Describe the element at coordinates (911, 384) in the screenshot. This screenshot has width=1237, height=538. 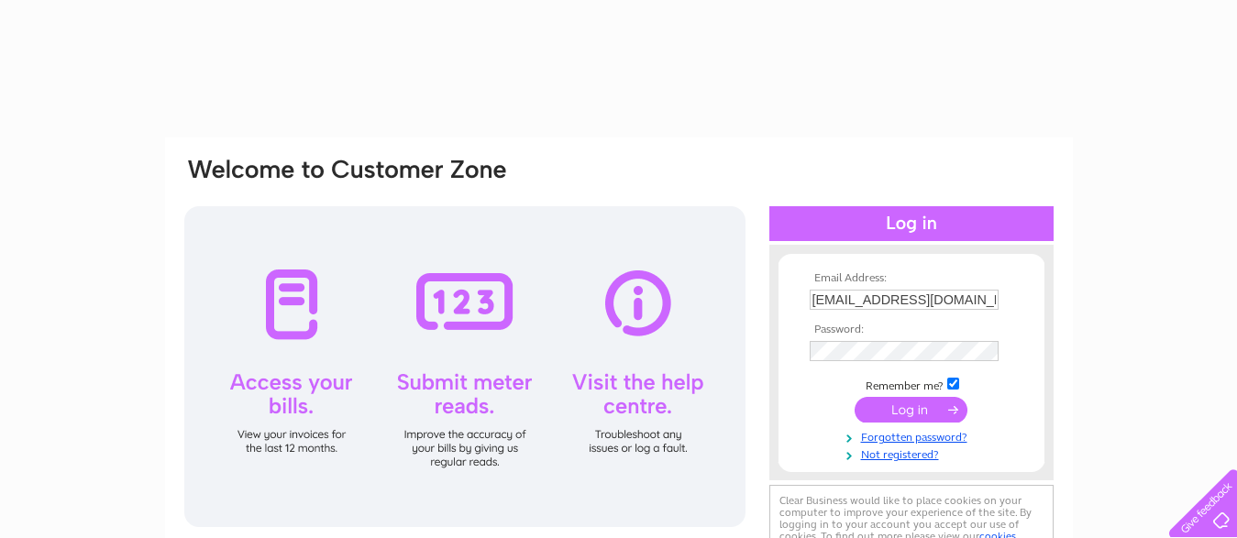
I see `td: Remember me?` at that location.